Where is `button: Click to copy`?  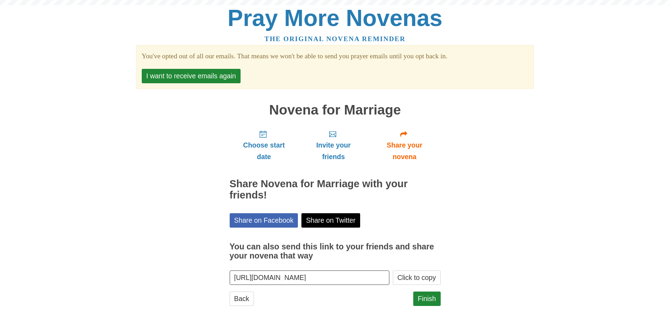 button: Click to copy is located at coordinates (417, 278).